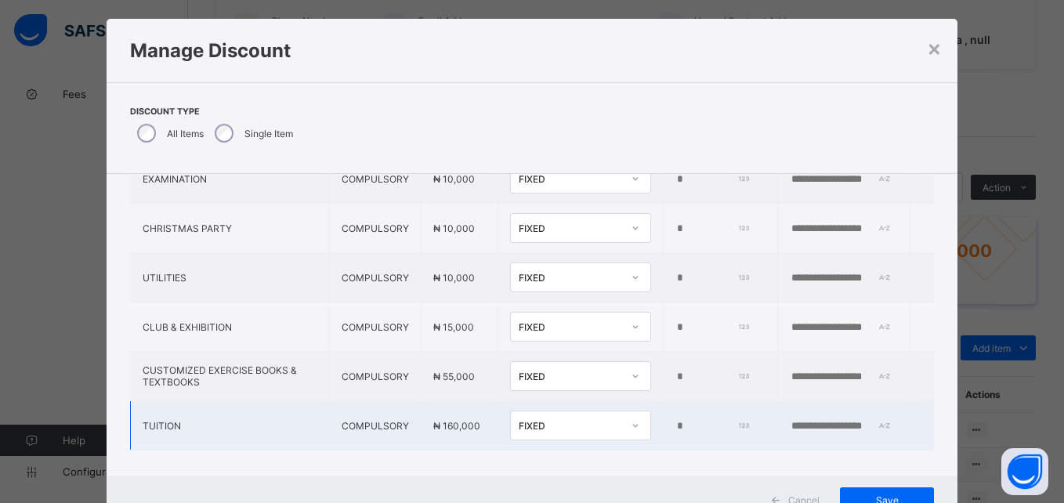 The width and height of the screenshot is (1064, 503). What do you see at coordinates (1025, 472) in the screenshot?
I see `button: Open asap` at bounding box center [1025, 472].